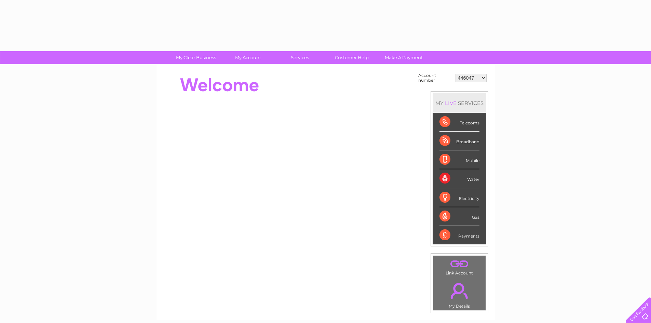  I want to click on div: Mobile, so click(459, 159).